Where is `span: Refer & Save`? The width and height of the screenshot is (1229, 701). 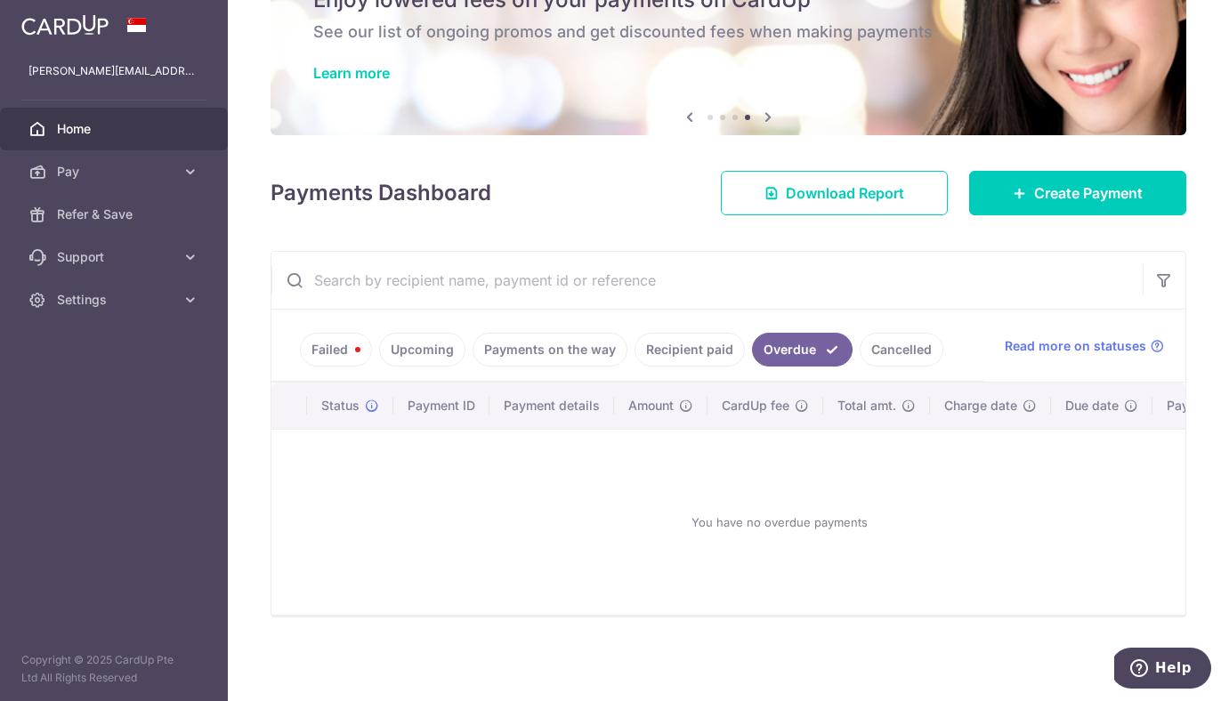 span: Refer & Save is located at coordinates (116, 214).